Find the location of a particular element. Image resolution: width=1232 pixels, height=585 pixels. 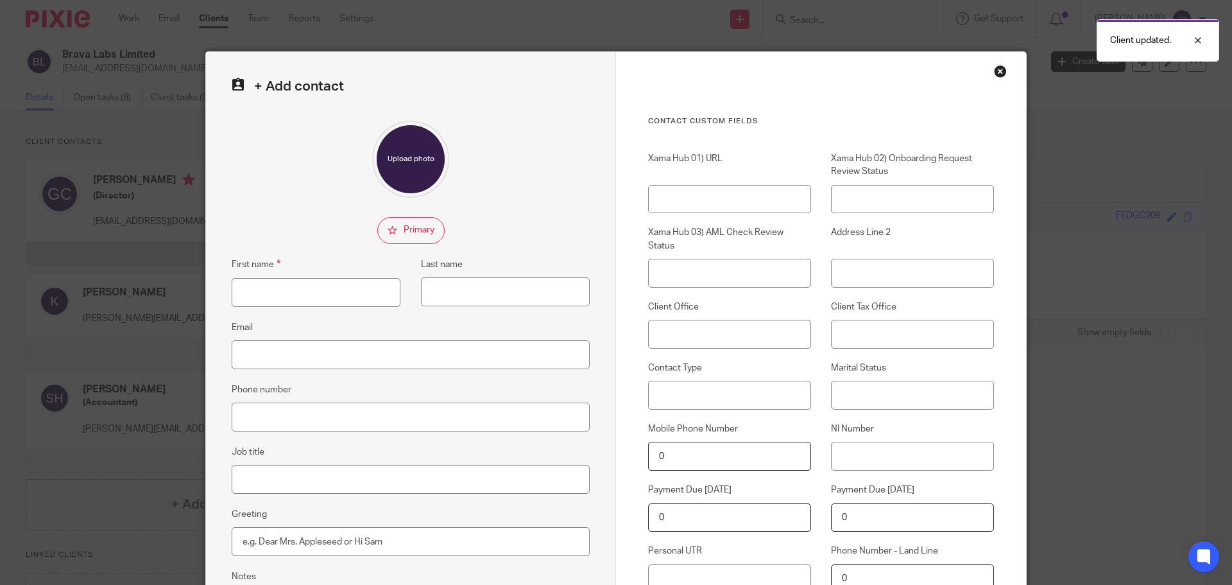

label: Contact Type is located at coordinates (730, 368).